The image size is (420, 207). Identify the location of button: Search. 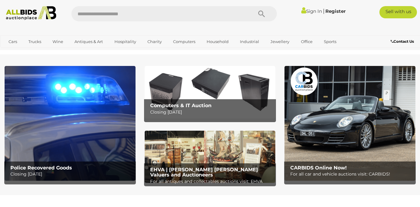
(261, 14).